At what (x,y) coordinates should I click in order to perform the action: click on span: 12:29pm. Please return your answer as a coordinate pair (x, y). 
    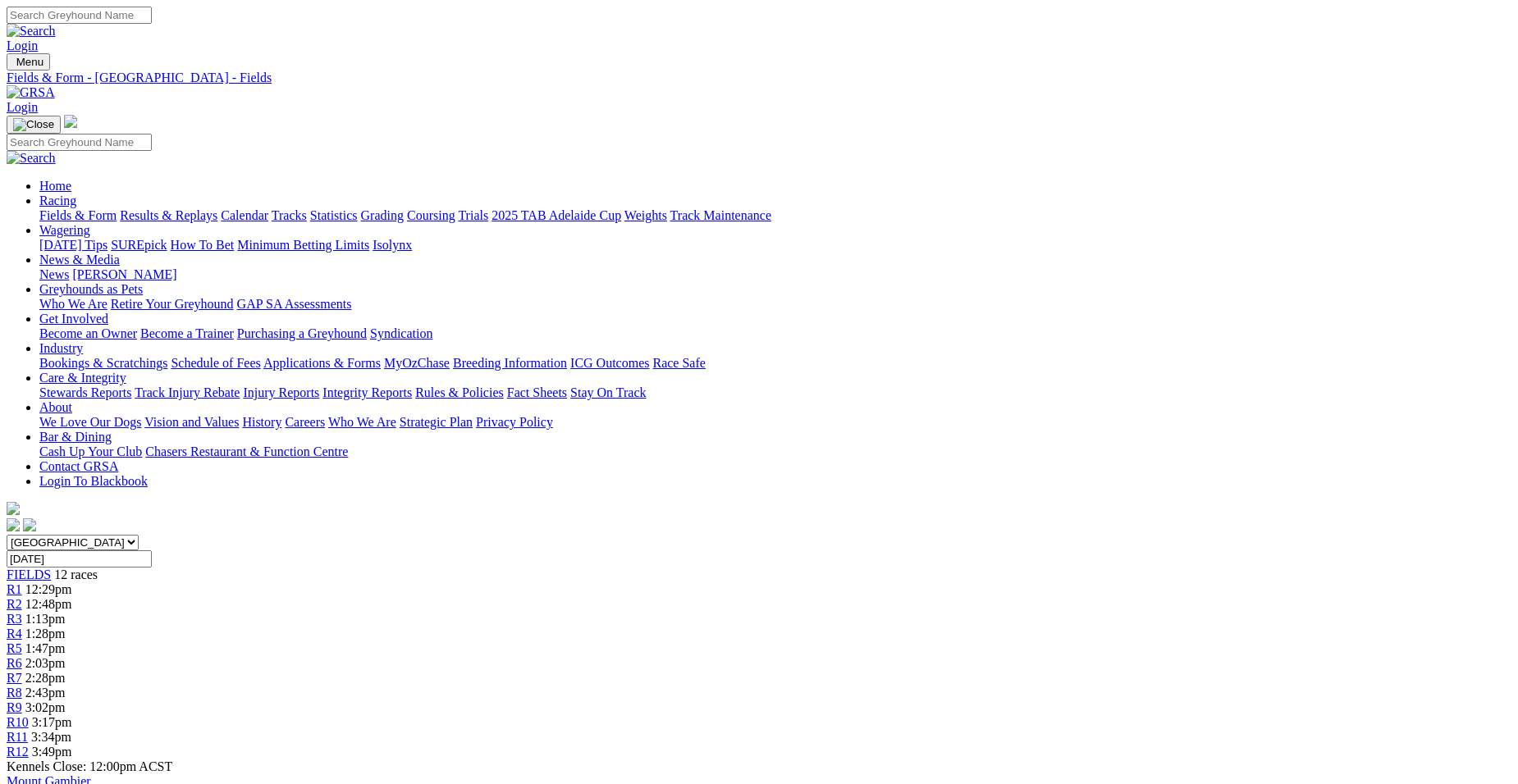
    Looking at the image, I should click on (48, 589).